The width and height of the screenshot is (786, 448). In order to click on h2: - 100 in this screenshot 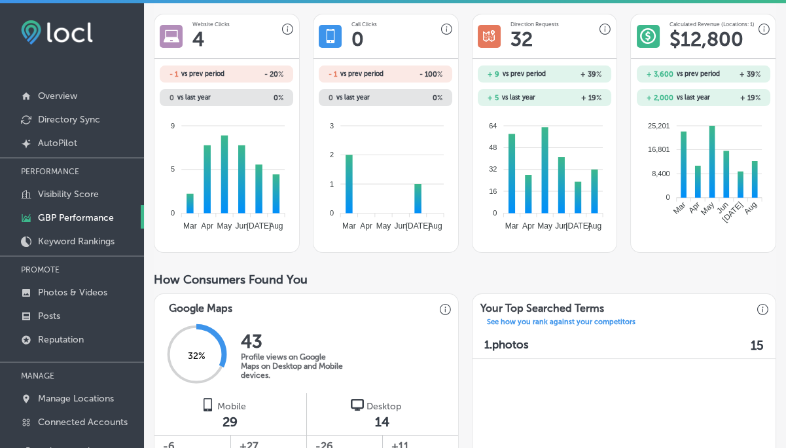, I will do `click(414, 74)`.